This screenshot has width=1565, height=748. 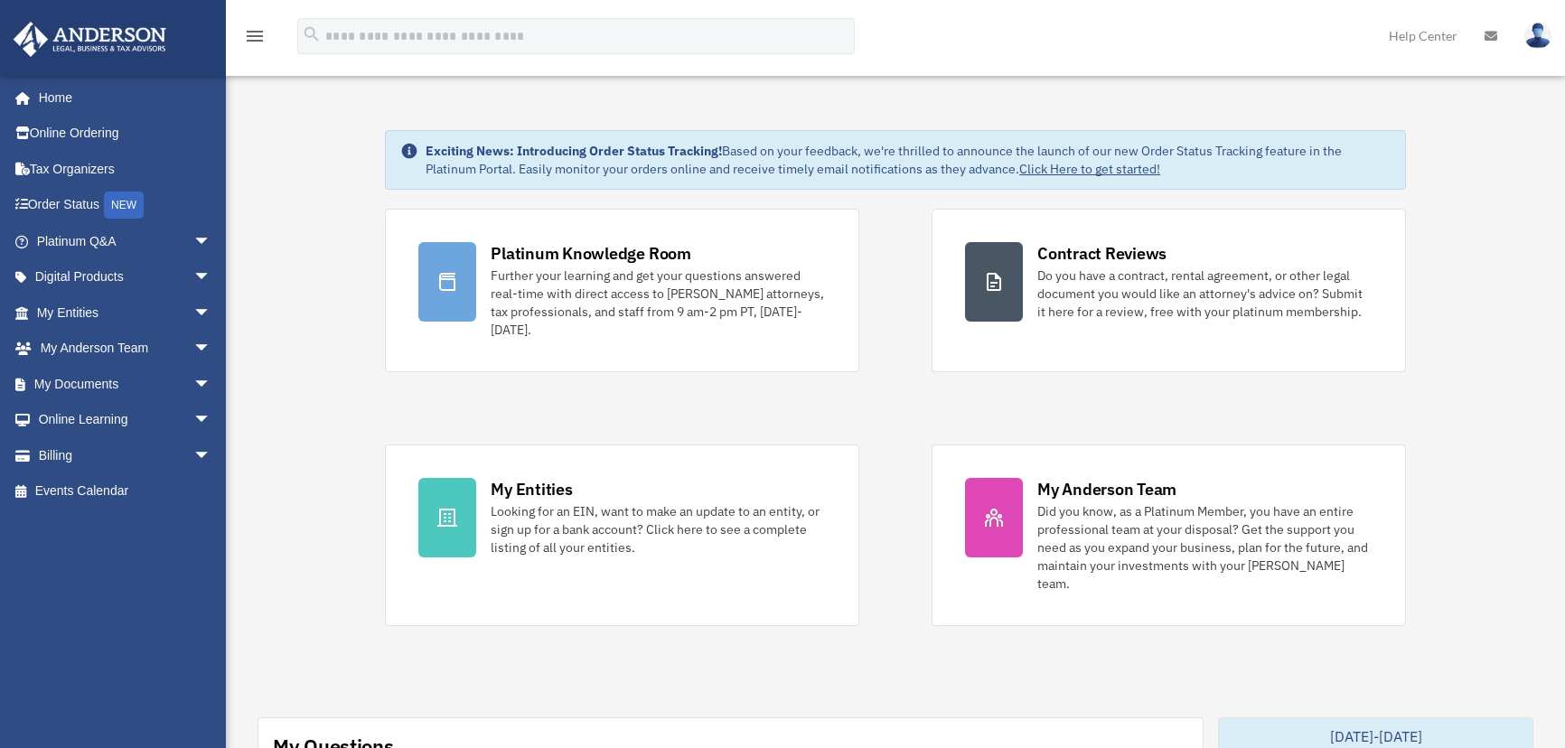 What do you see at coordinates (124, 205) in the screenshot?
I see `div: NEW` at bounding box center [124, 205].